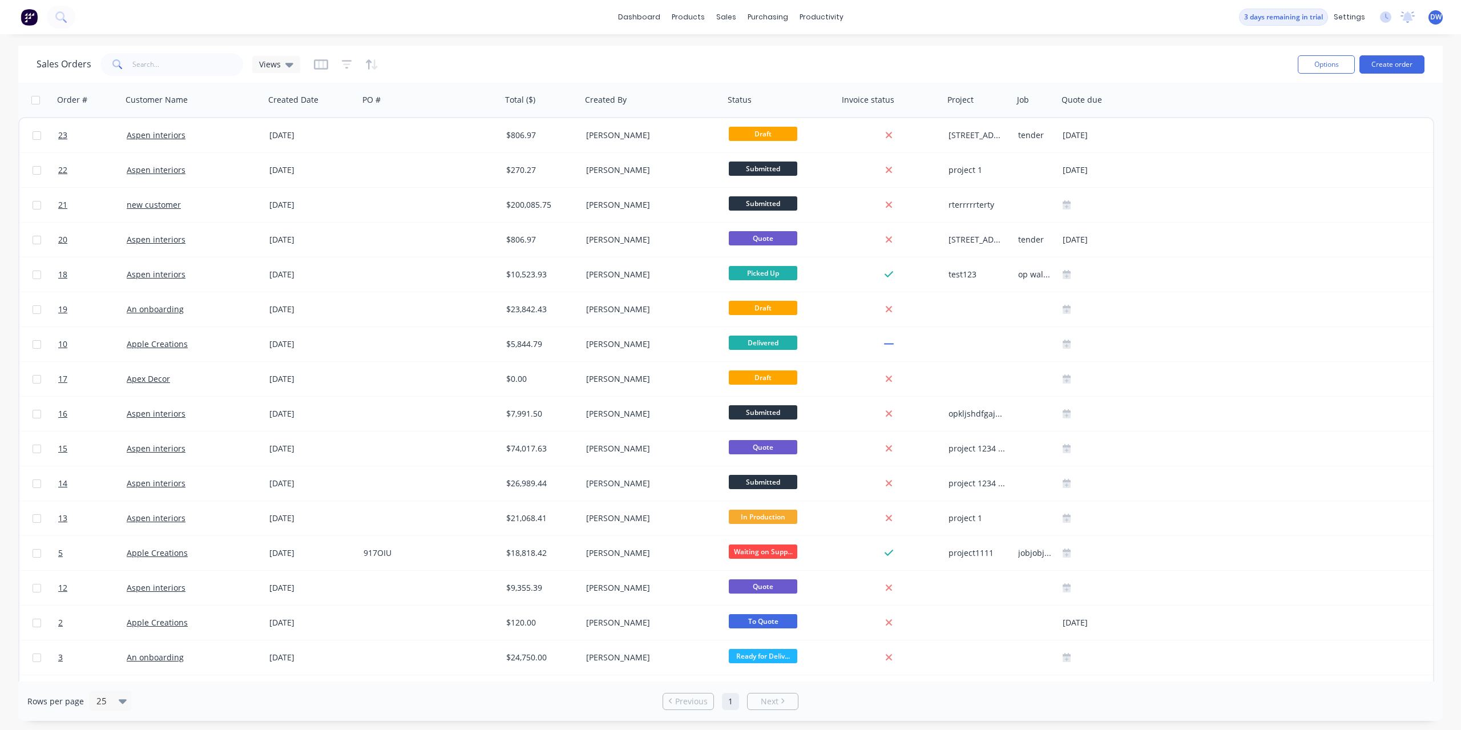 The height and width of the screenshot is (730, 1461). Describe the element at coordinates (156, 100) in the screenshot. I see `div: Customer Name` at that location.